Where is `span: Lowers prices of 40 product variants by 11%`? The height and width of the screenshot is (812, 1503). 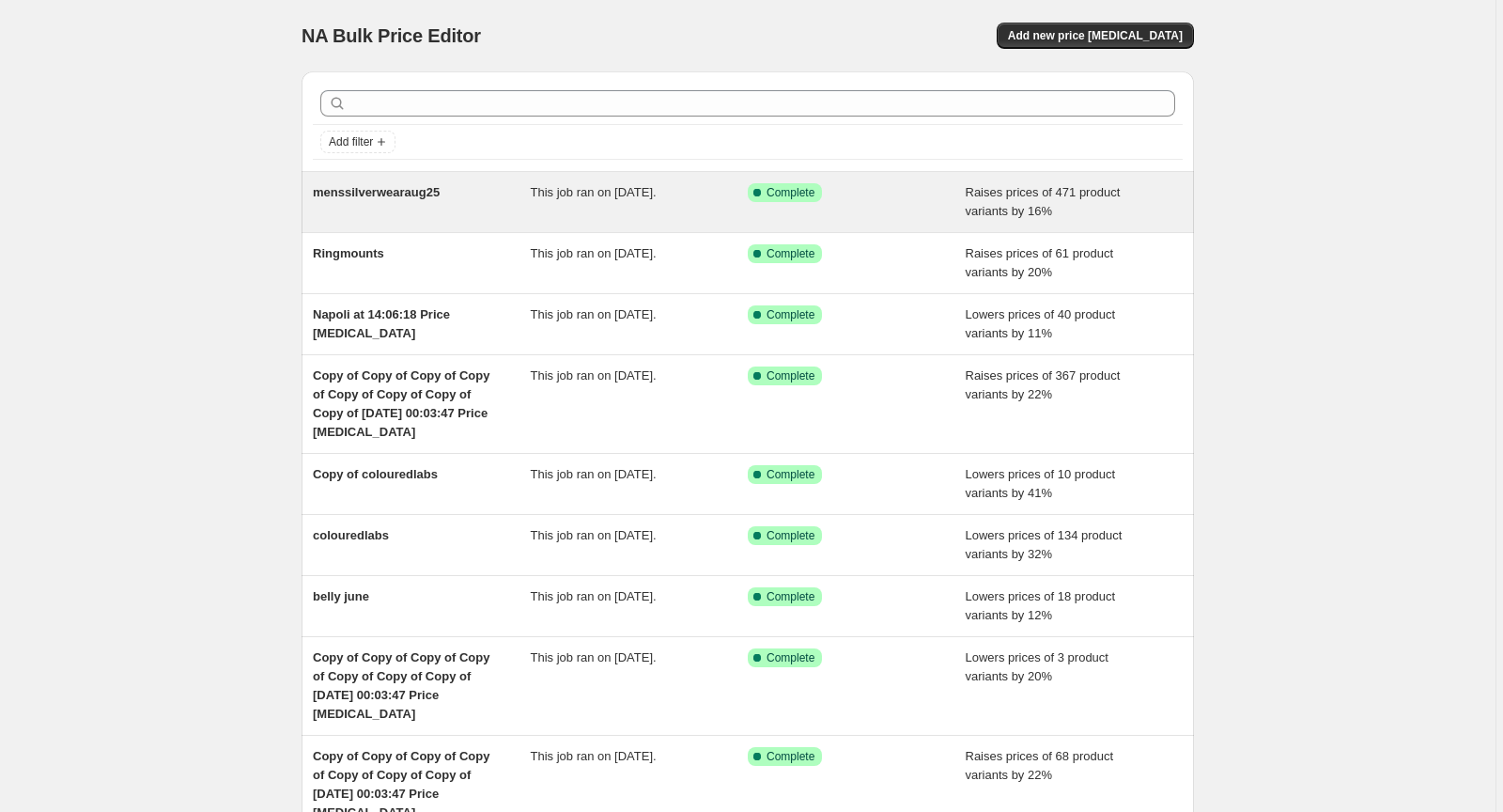 span: Lowers prices of 40 product variants by 11% is located at coordinates (1041, 323).